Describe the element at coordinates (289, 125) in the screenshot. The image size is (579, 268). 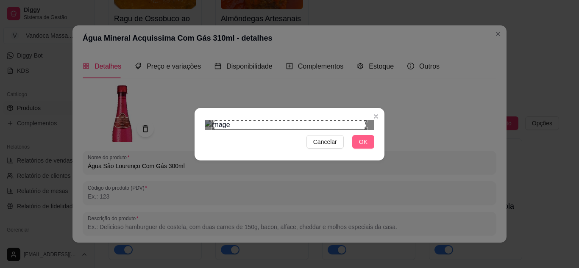
I see `div: Use the arrow keys to move the crop selection area` at that location.